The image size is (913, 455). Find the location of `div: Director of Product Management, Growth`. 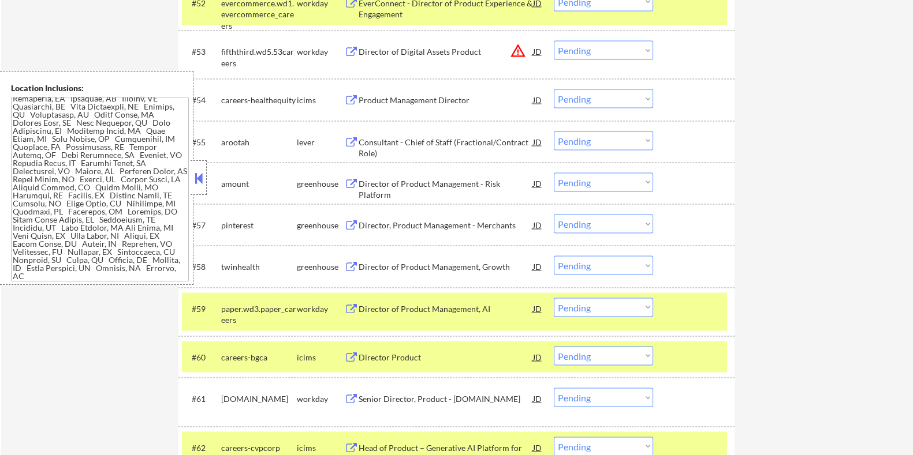

div: Director of Product Management, Growth is located at coordinates (445, 267).